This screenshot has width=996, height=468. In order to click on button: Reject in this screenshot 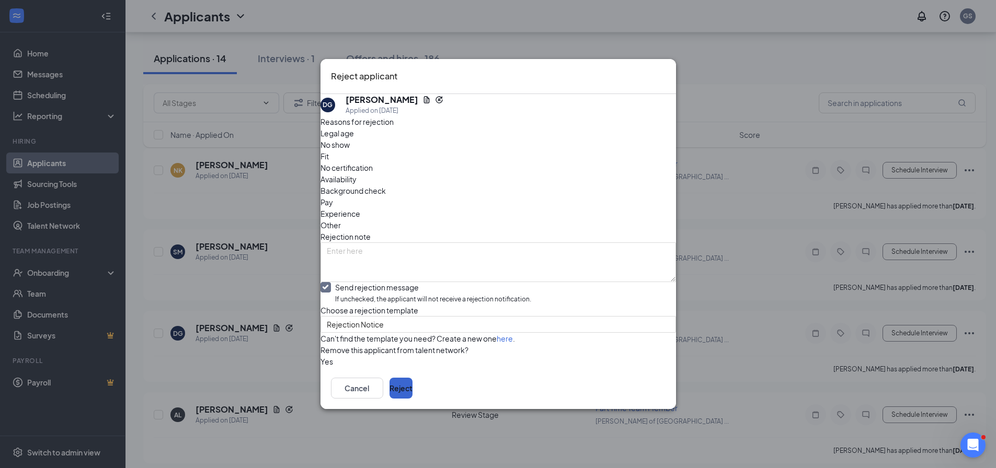, I will do `click(401, 388)`.